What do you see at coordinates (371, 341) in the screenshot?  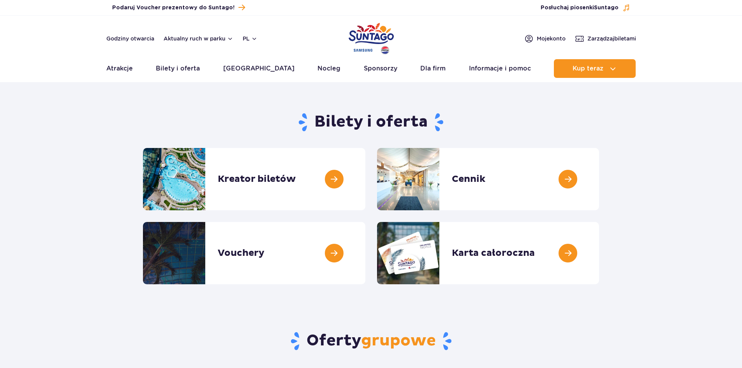 I see `h2: Oferty` at bounding box center [371, 341].